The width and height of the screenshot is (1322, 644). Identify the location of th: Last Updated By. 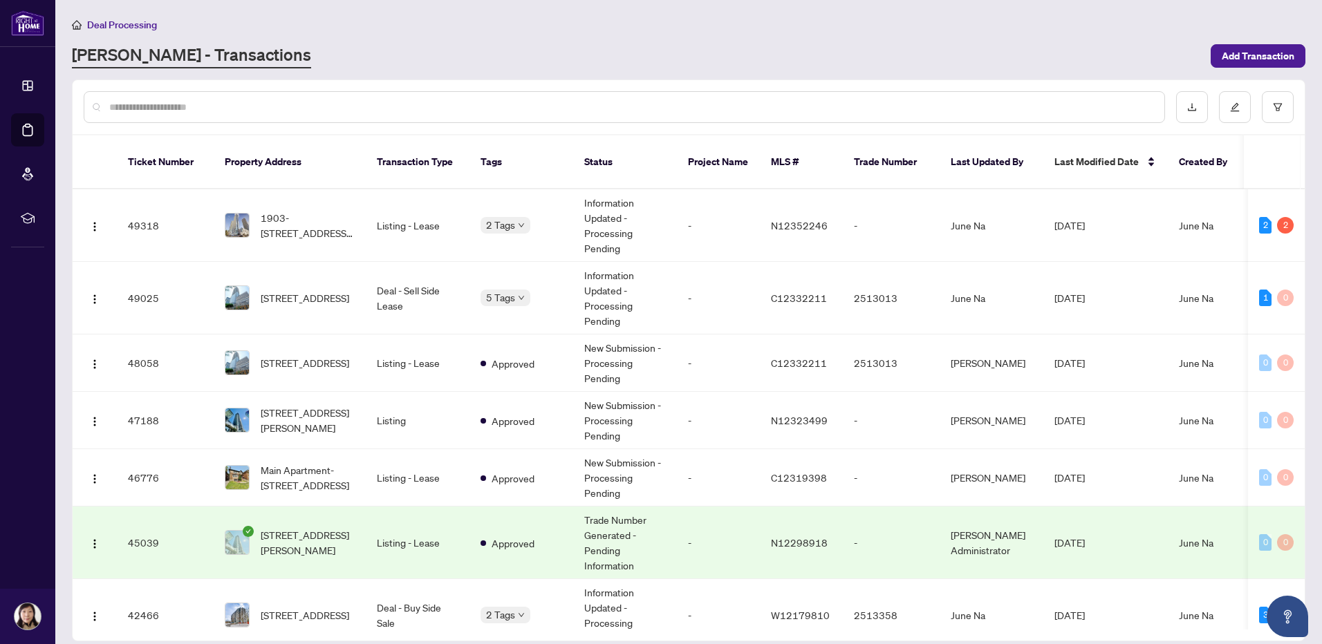
(991, 162).